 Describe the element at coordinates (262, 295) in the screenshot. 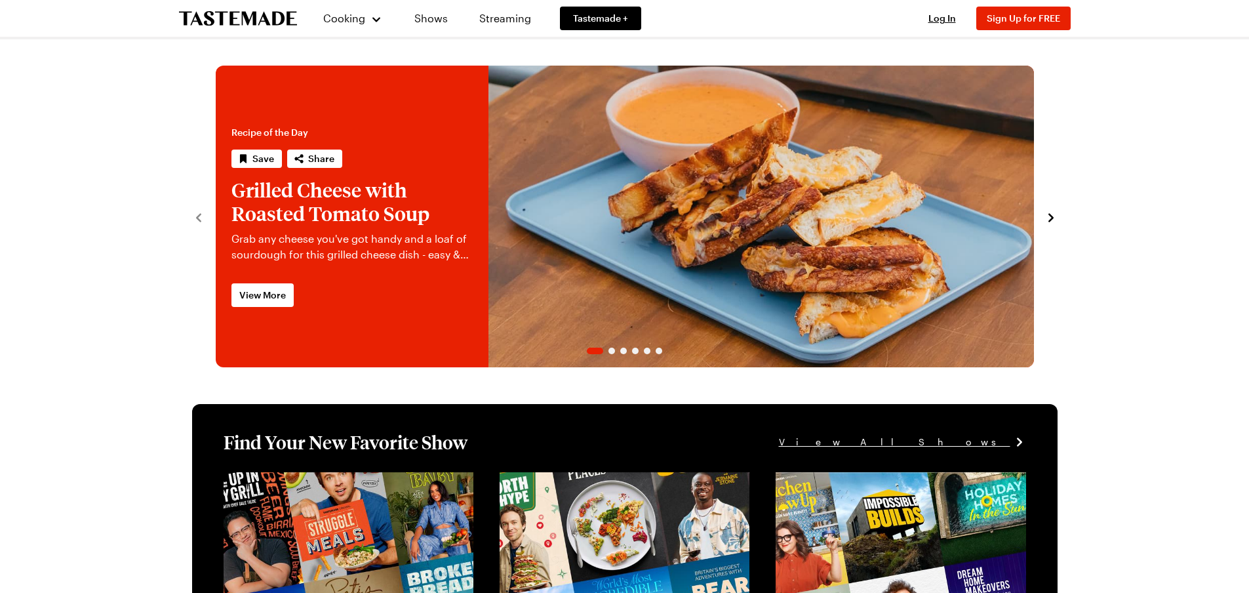

I see `a: View More` at that location.